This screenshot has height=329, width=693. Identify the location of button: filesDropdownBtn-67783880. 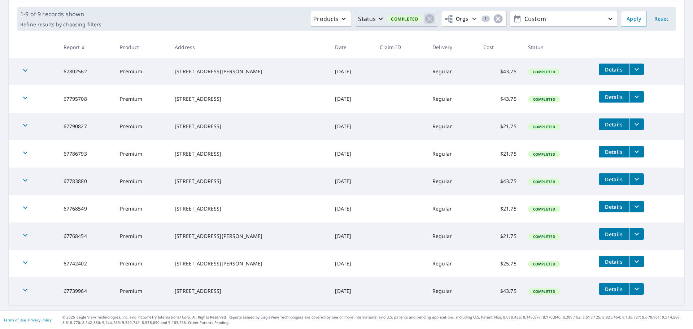
(636, 179).